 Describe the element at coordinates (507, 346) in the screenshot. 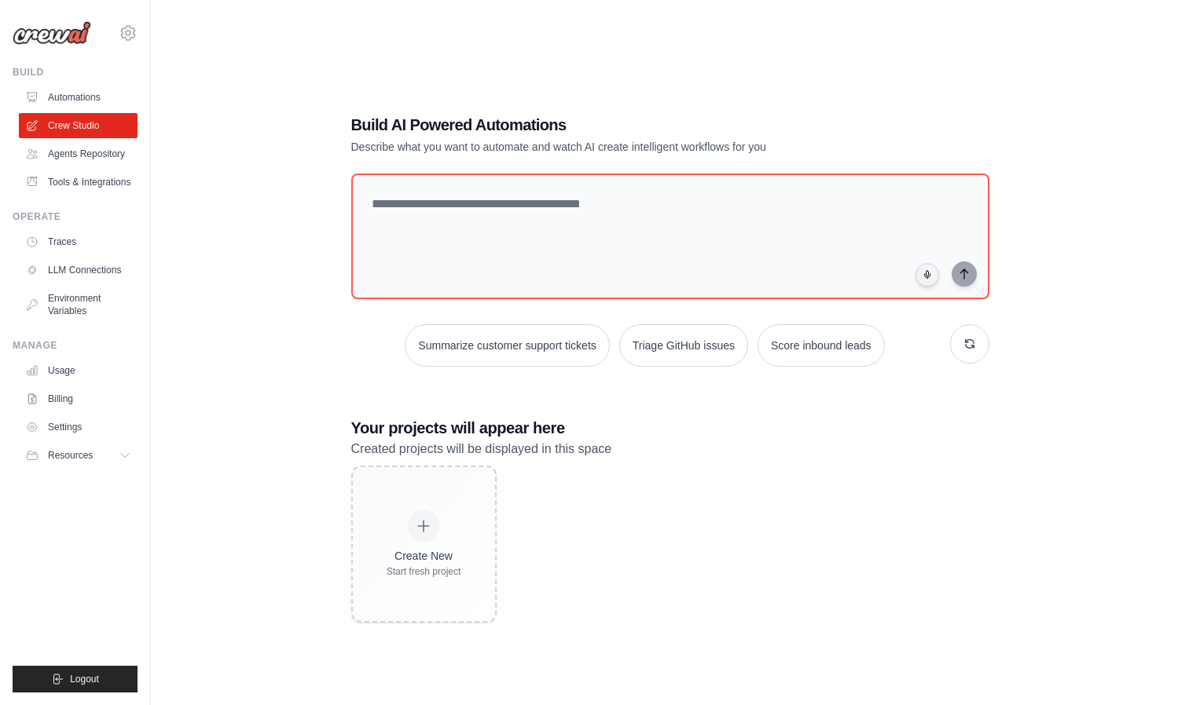

I see `button: Summarize customer support tickets` at that location.